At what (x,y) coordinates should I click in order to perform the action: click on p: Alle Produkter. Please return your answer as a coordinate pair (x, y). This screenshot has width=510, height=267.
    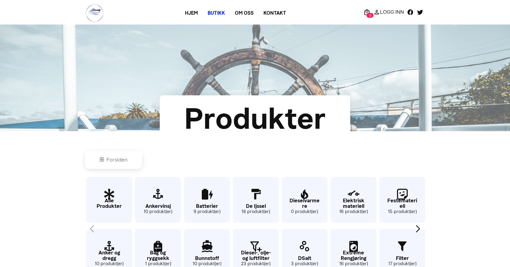
    Looking at the image, I should click on (109, 204).